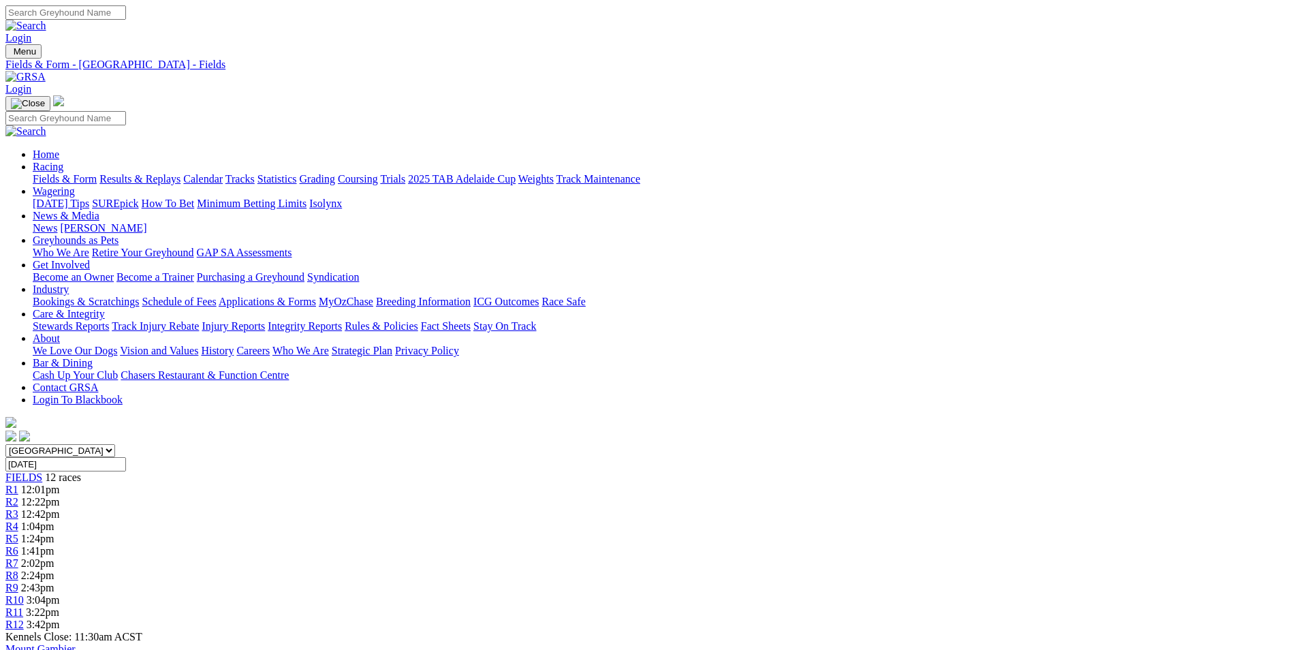 Image resolution: width=1292 pixels, height=650 pixels. I want to click on span: 2:43pm, so click(37, 587).